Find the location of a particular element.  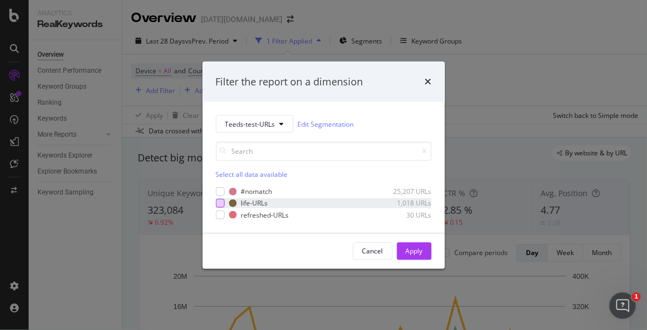

div: refreshed-URLs is located at coordinates (265, 214).